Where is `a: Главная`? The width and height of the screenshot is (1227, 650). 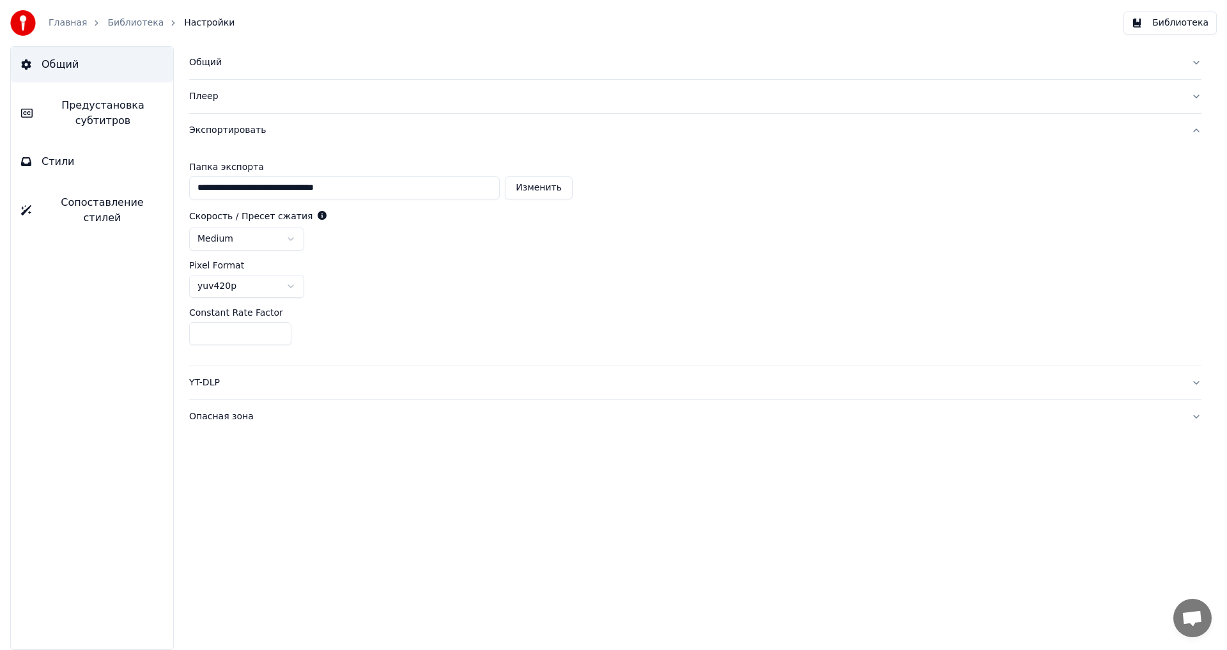
a: Главная is located at coordinates (68, 23).